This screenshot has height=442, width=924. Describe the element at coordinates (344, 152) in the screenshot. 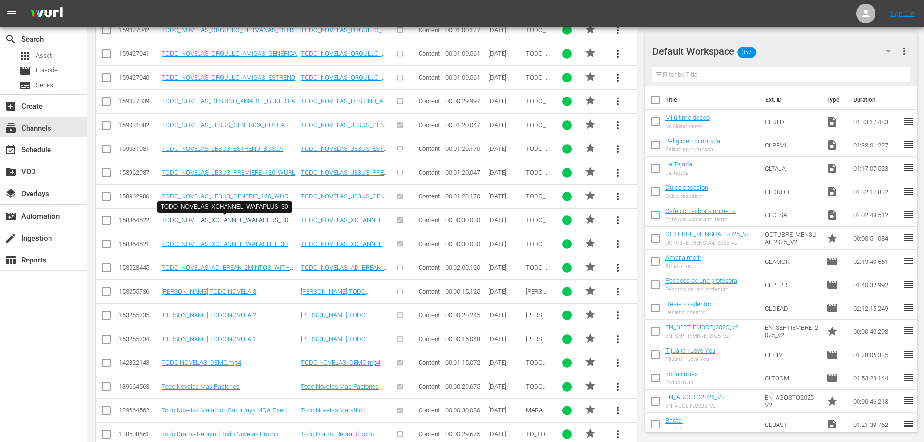

I see `a: TODO_NOVELAS_JESUS_ESTRENO_BUSCA` at that location.